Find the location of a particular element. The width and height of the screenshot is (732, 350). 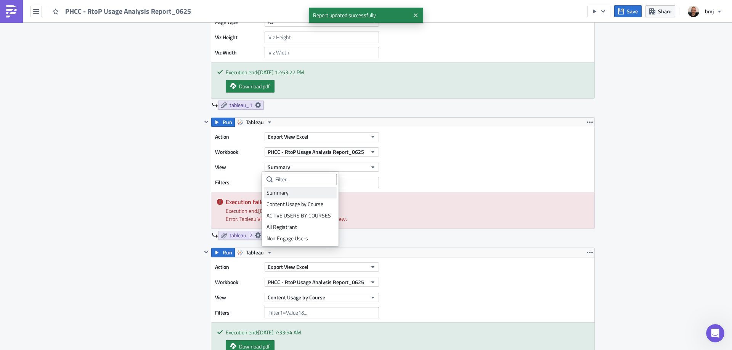

span: tableau_2 is located at coordinates (241, 236).